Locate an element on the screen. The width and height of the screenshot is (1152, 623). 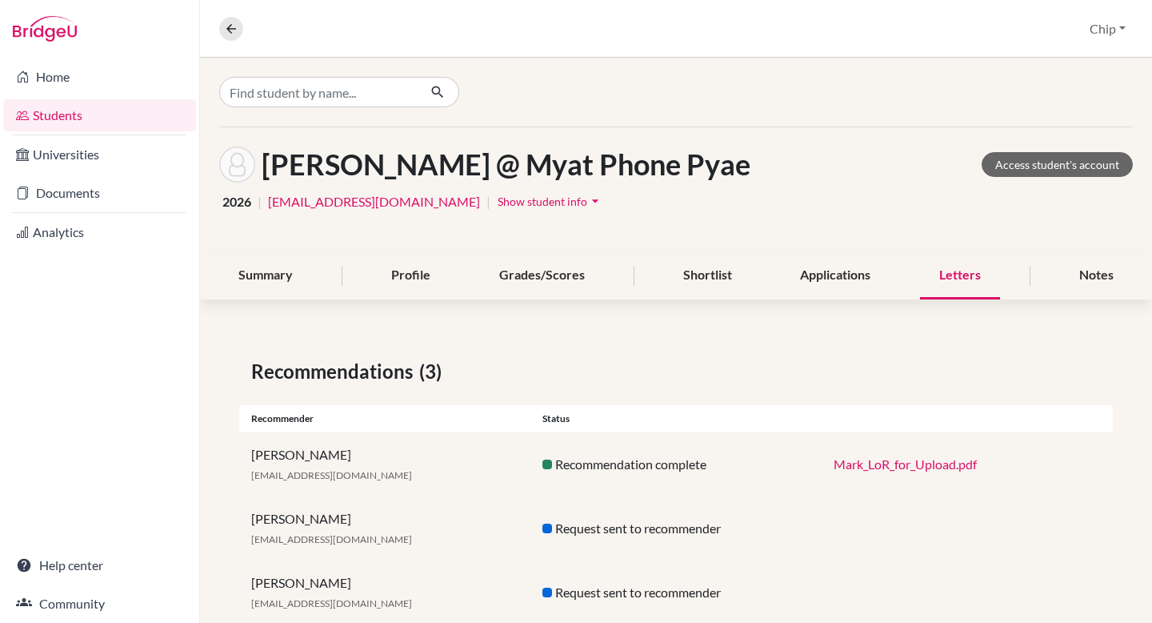
a: Mark_LoR_for_Upload.pdf is located at coordinates (905, 463).